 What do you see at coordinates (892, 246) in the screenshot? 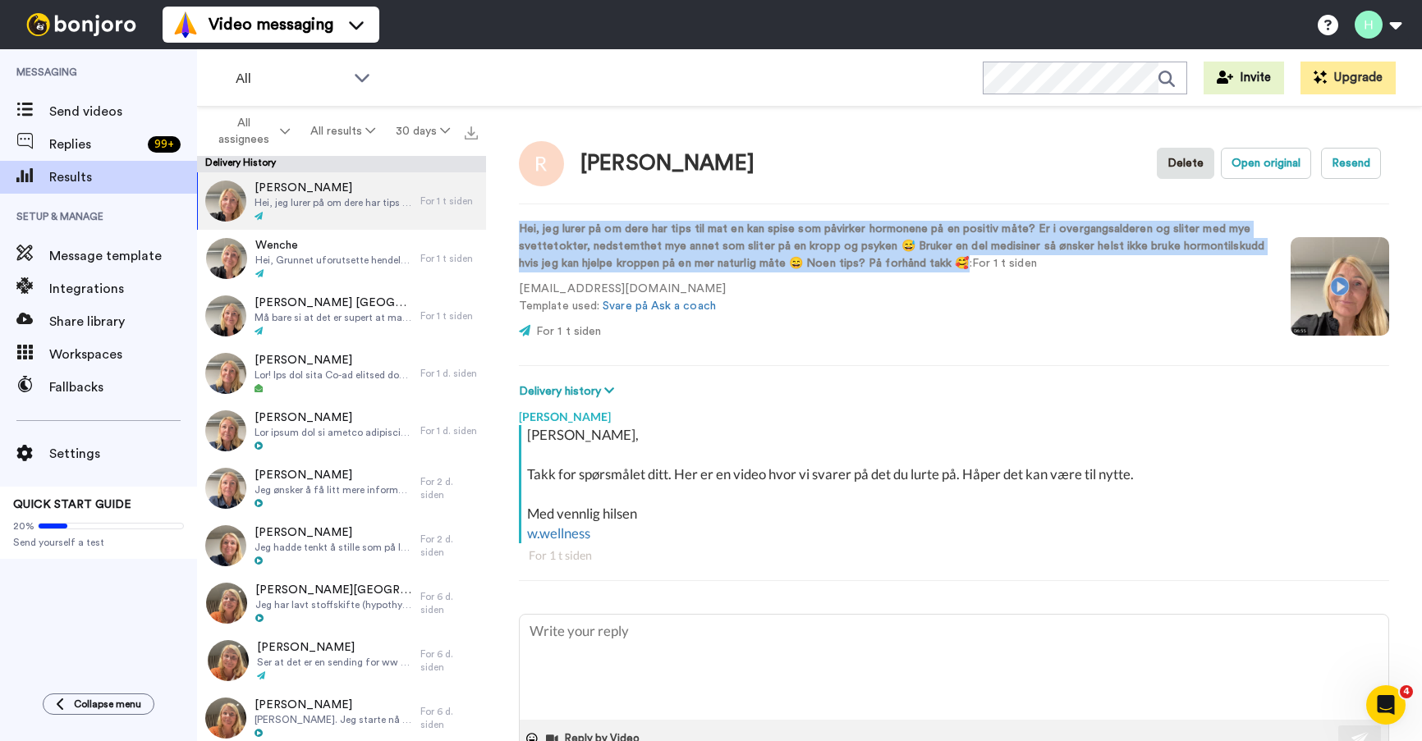
I see `p: : For 1 t siden` at bounding box center [892, 246].